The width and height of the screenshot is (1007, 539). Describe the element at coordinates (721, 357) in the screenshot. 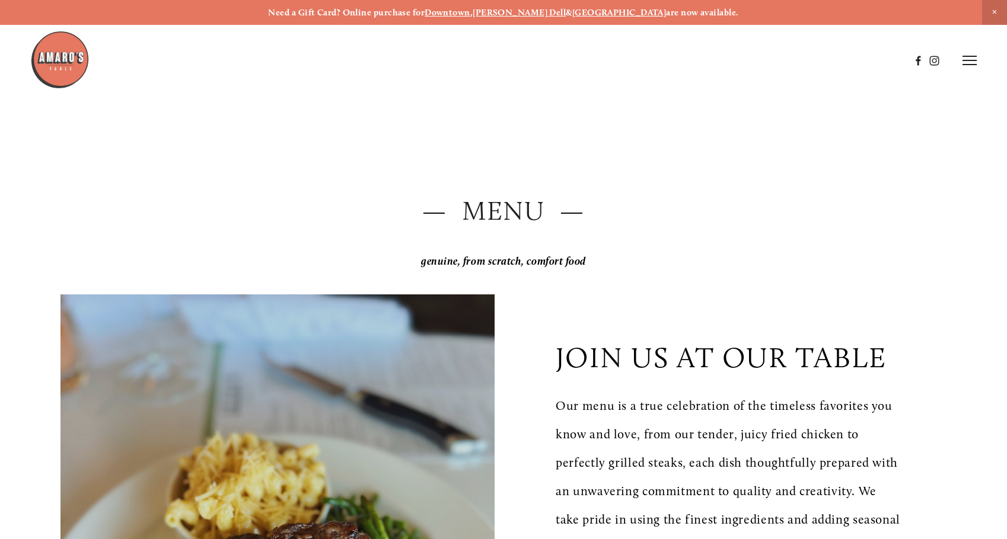

I see `p: join us at our table` at that location.